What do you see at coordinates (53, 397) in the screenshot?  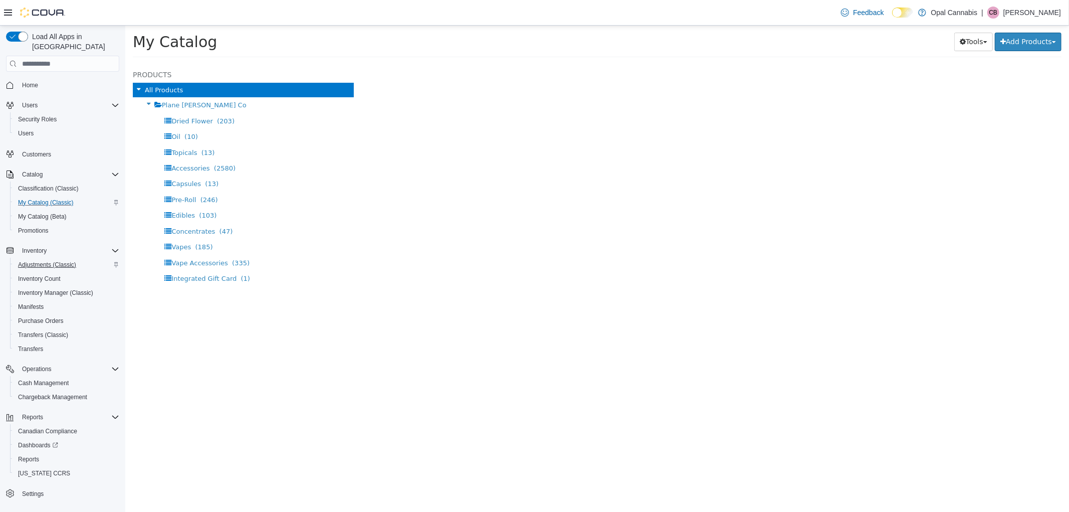 I see `a: Chargeback Management` at bounding box center [53, 397].